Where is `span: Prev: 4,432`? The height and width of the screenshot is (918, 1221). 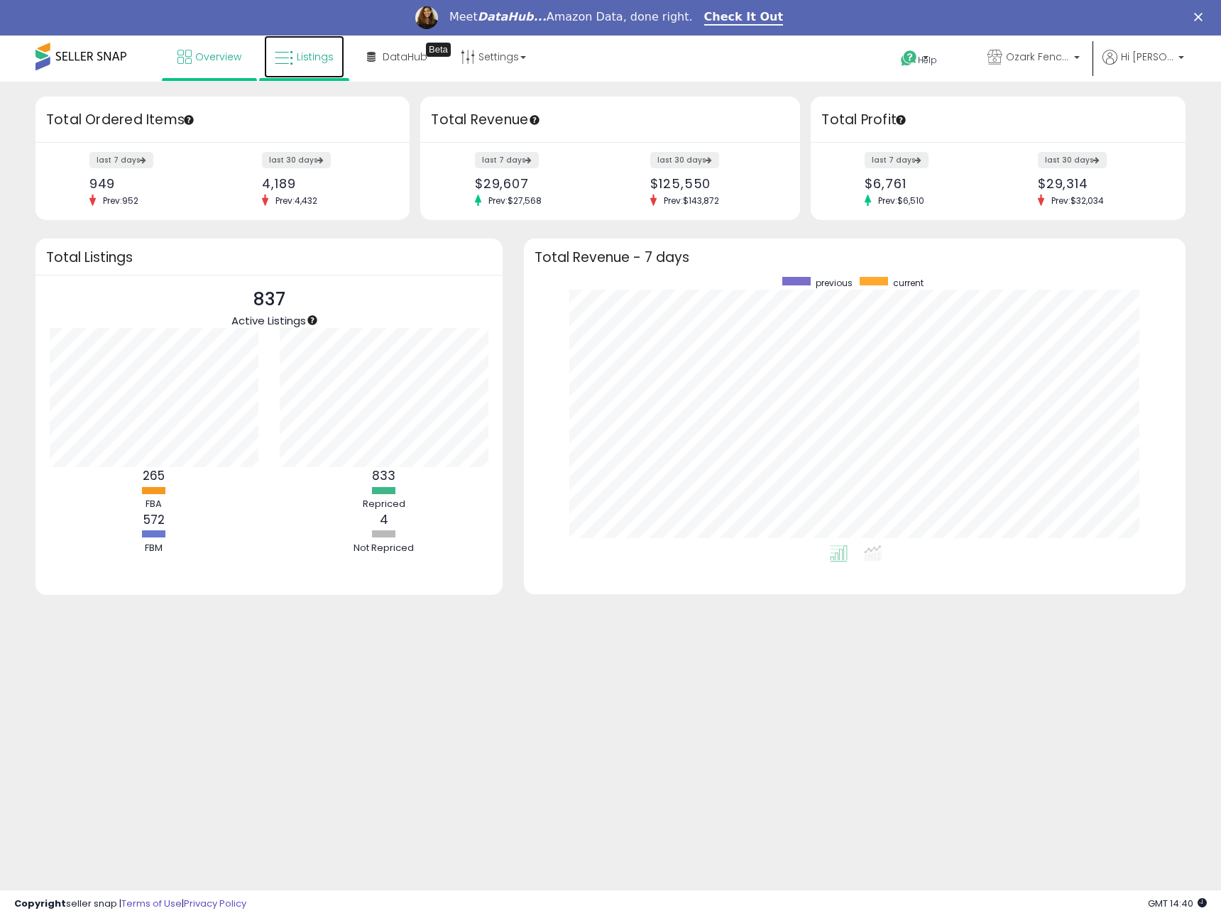 span: Prev: 4,432 is located at coordinates (296, 200).